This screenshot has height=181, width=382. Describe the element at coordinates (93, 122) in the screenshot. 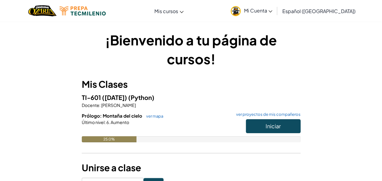

I see `span: Último nivel` at that location.